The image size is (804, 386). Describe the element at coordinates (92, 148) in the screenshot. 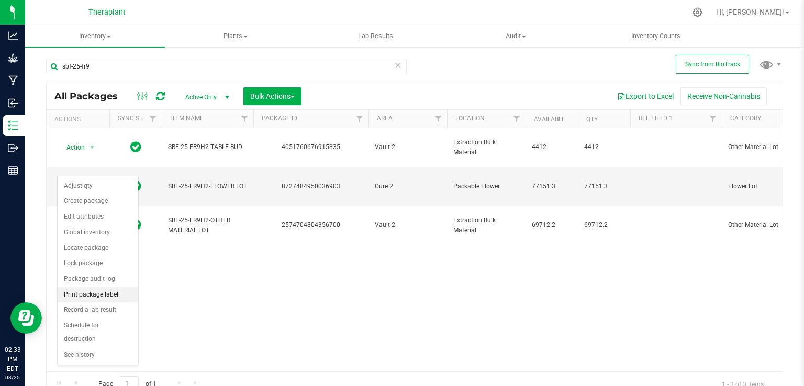

I see `span: select` at that location.